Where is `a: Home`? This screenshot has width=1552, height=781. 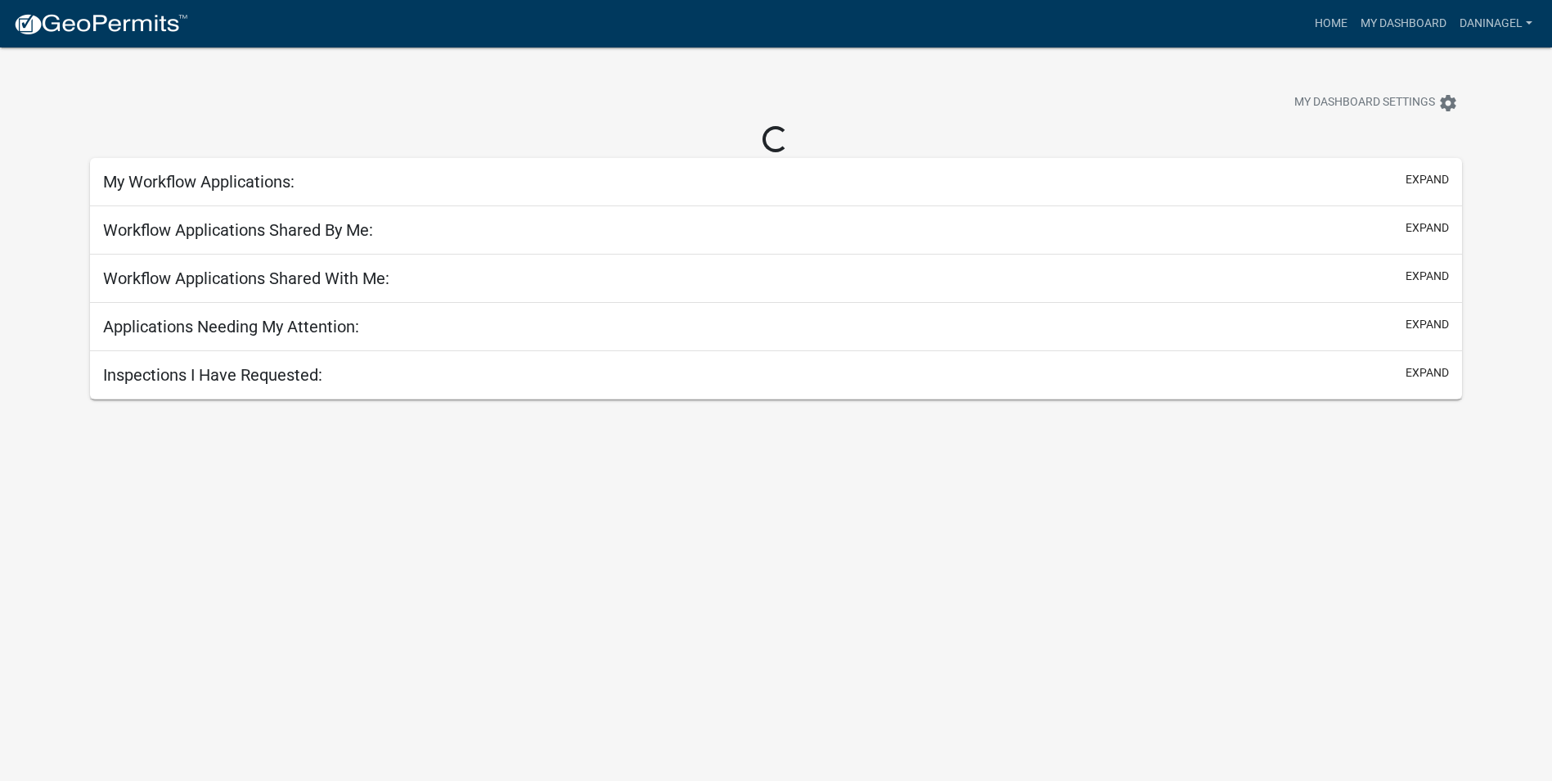
a: Home is located at coordinates (1331, 24).